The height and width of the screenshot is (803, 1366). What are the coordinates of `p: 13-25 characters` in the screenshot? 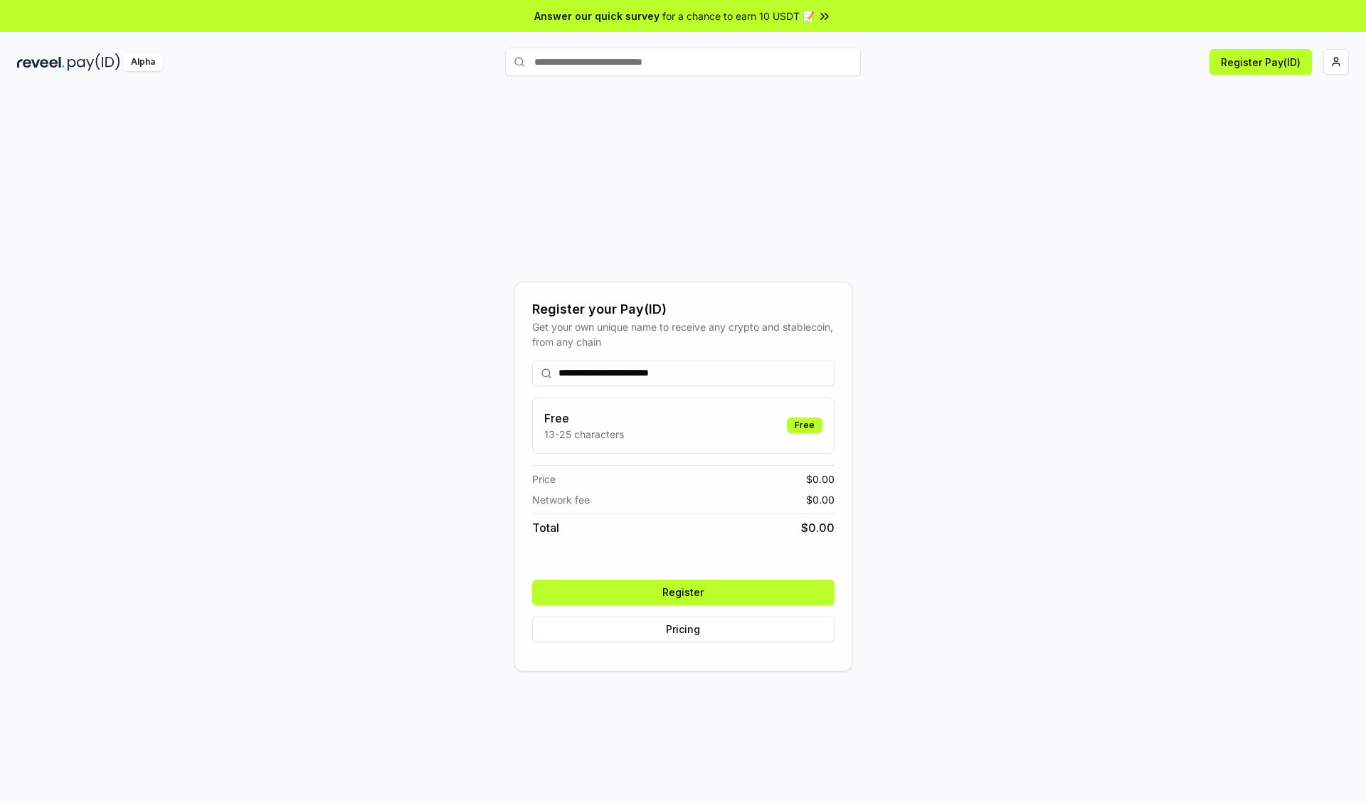 It's located at (584, 434).